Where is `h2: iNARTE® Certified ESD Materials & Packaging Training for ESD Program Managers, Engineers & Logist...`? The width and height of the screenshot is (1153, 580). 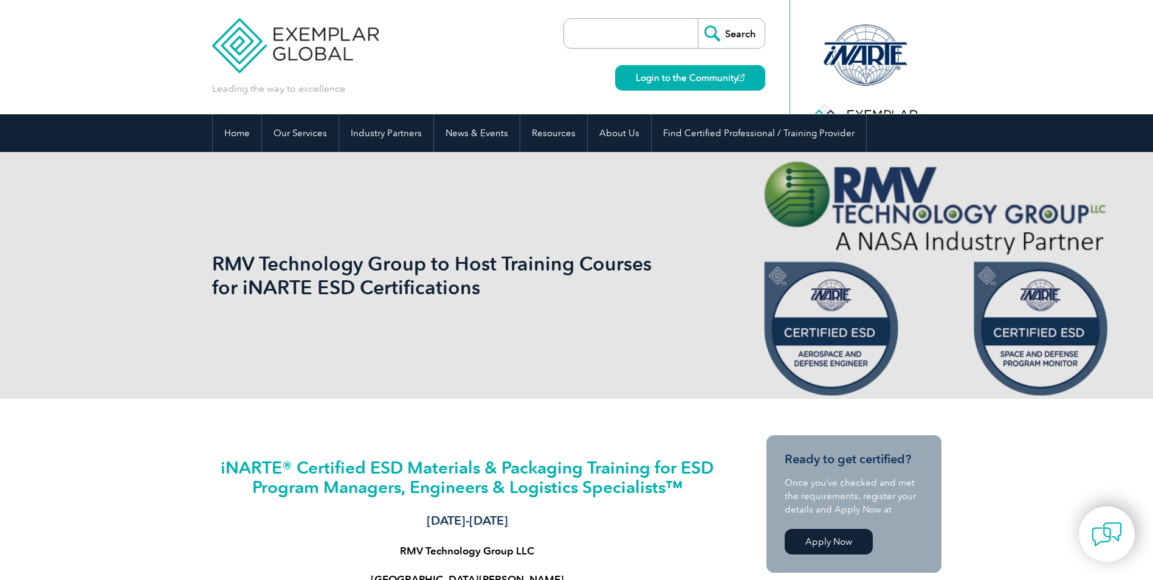 h2: iNARTE® Certified ESD Materials & Packaging Training for ESD Program Managers, Engineers & Logist... is located at coordinates (467, 477).